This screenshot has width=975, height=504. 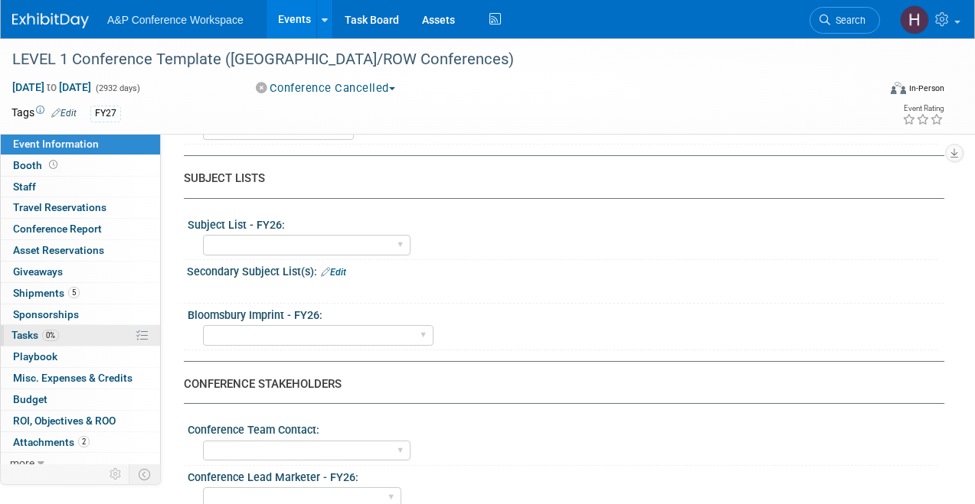 What do you see at coordinates (145, 475) in the screenshot?
I see `td: Toggle Event Tabs` at bounding box center [145, 475].